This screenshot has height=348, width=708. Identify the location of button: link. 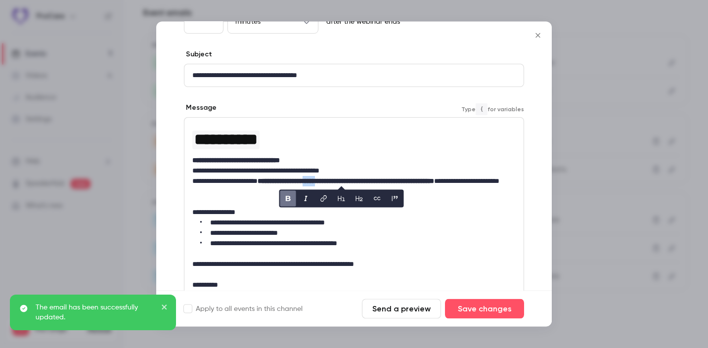
(324, 199).